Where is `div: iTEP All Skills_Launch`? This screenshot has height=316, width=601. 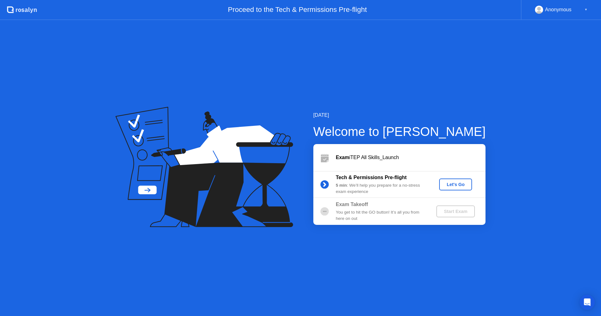
div: iTEP All Skills_Launch is located at coordinates (411, 157).